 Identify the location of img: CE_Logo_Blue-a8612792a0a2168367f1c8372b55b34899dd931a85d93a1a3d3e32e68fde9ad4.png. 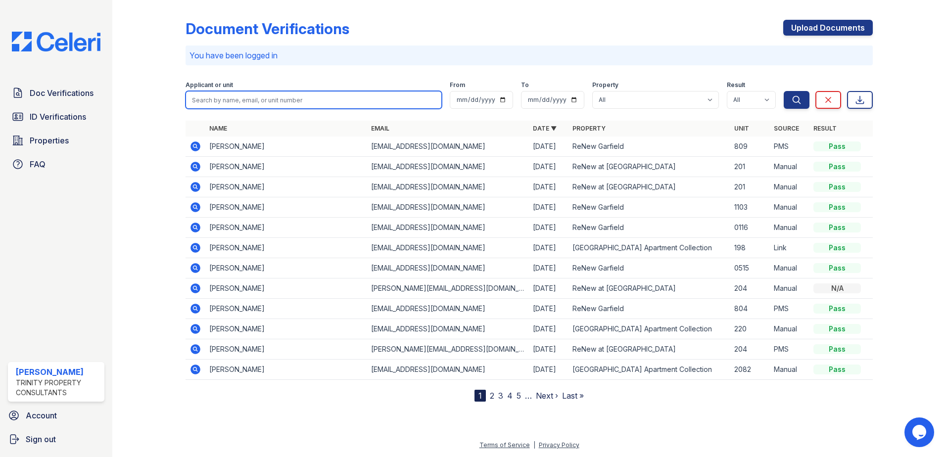
(56, 42).